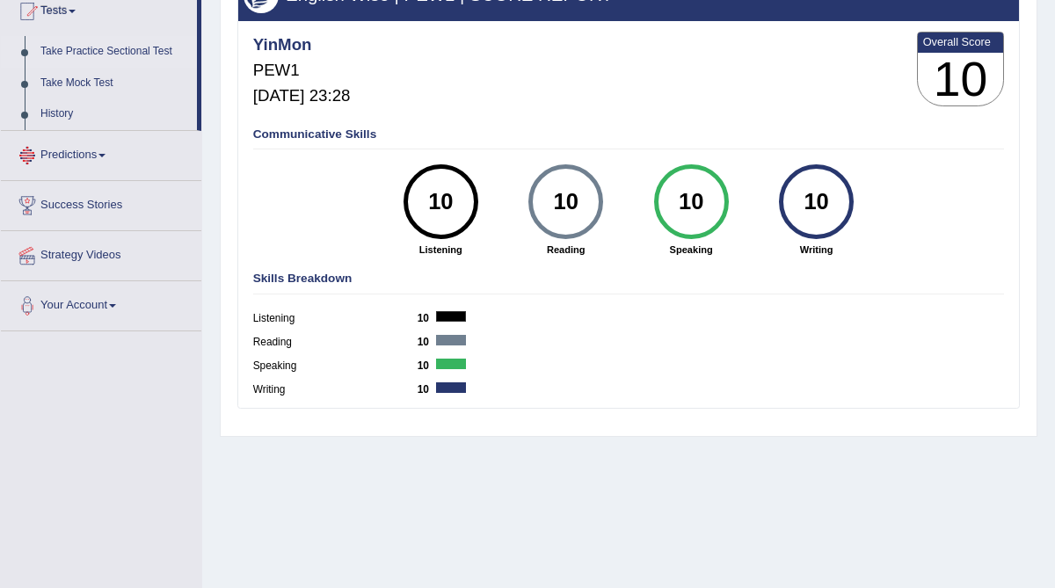 The image size is (1055, 588). I want to click on a: Predictions, so click(101, 153).